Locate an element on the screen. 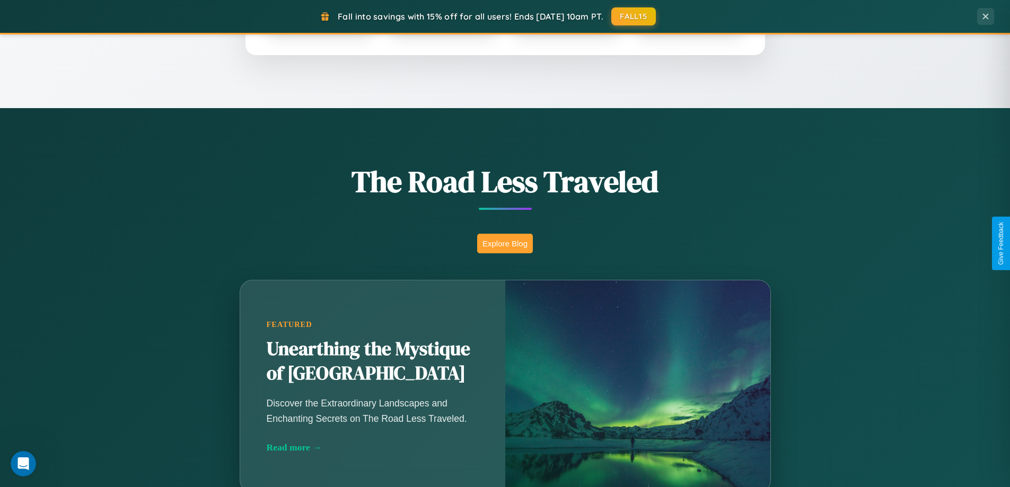 This screenshot has width=1010, height=487. div: Featured is located at coordinates (373, 324).